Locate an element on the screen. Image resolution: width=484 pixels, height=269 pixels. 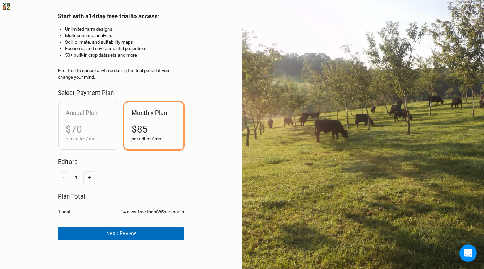
h2: Editors is located at coordinates (121, 162).